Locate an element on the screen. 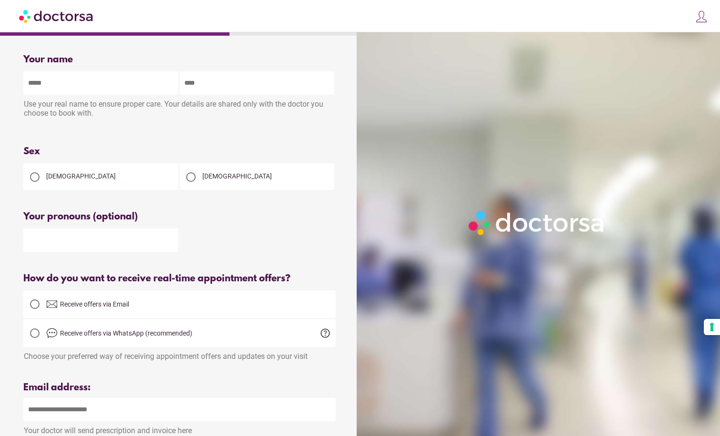  img: Doctorsa.com is located at coordinates (57, 16).